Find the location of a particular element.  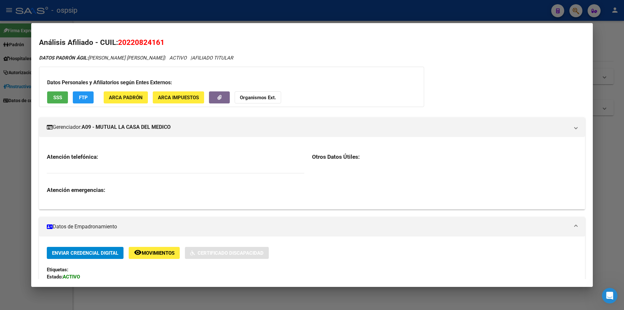

span: 20220824161 is located at coordinates (141, 42).